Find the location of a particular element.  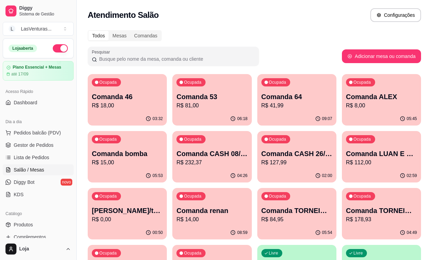

div: Acesso Rápido is located at coordinates (38, 91).